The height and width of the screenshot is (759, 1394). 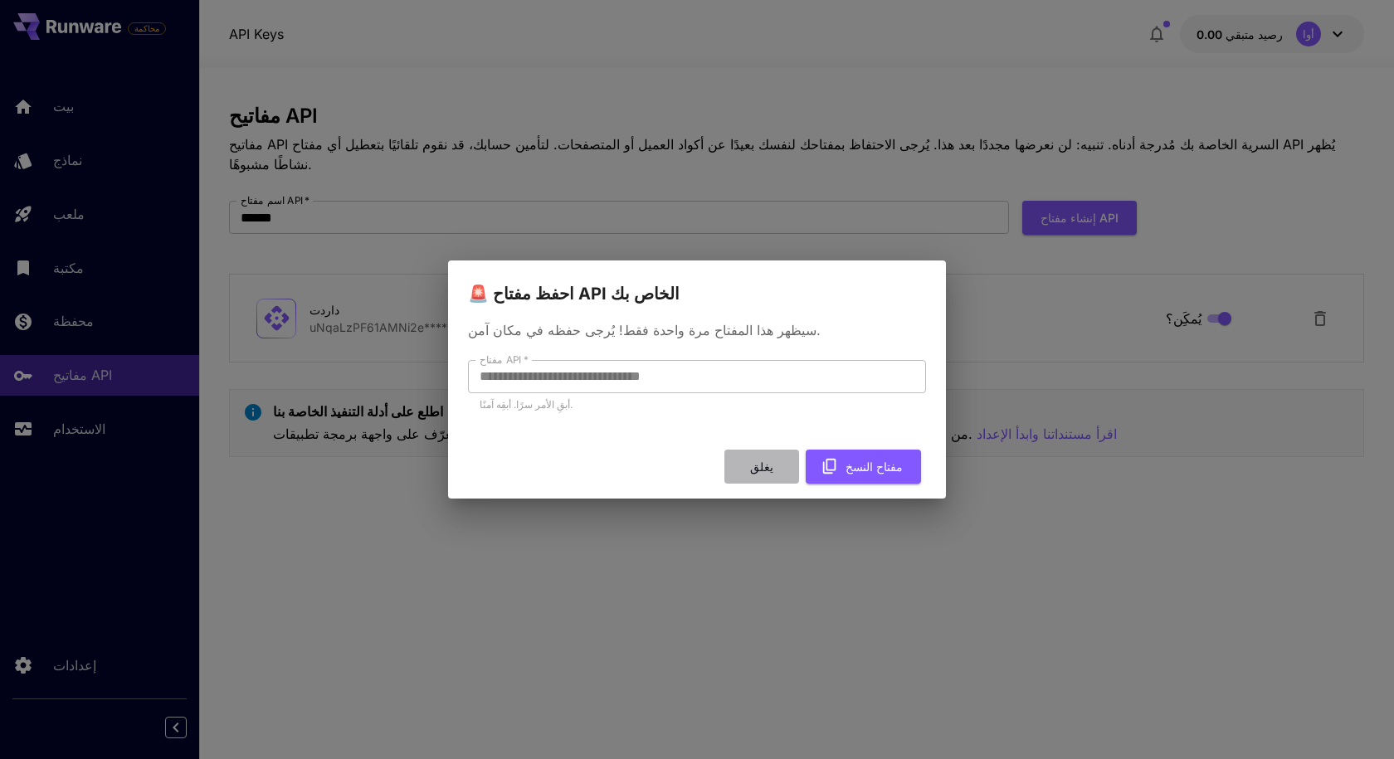 What do you see at coordinates (526, 404) in the screenshot?
I see `font: أبقِ الأمر سرًا. أبقِه آمنًا.` at bounding box center [526, 404].